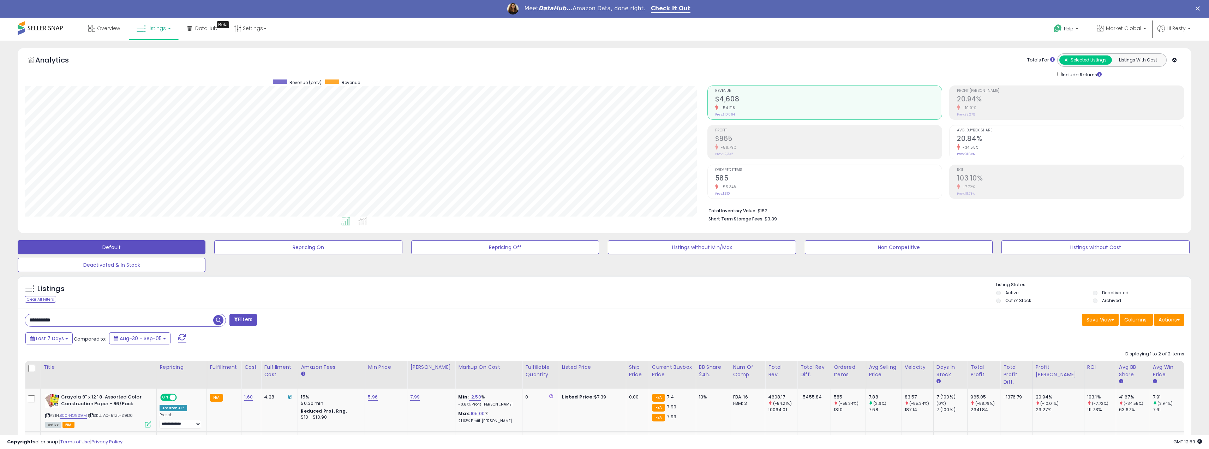 This screenshot has height=449, width=1209. Describe the element at coordinates (1069, 29) in the screenshot. I see `span: Help` at that location.